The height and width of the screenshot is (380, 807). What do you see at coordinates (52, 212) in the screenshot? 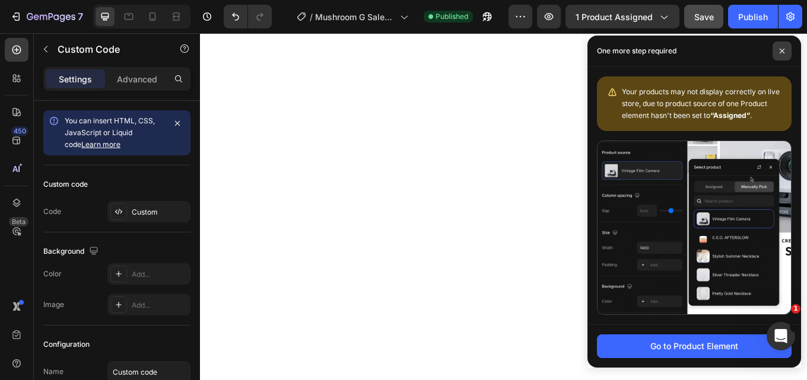
I see `div: Code` at bounding box center [52, 212].